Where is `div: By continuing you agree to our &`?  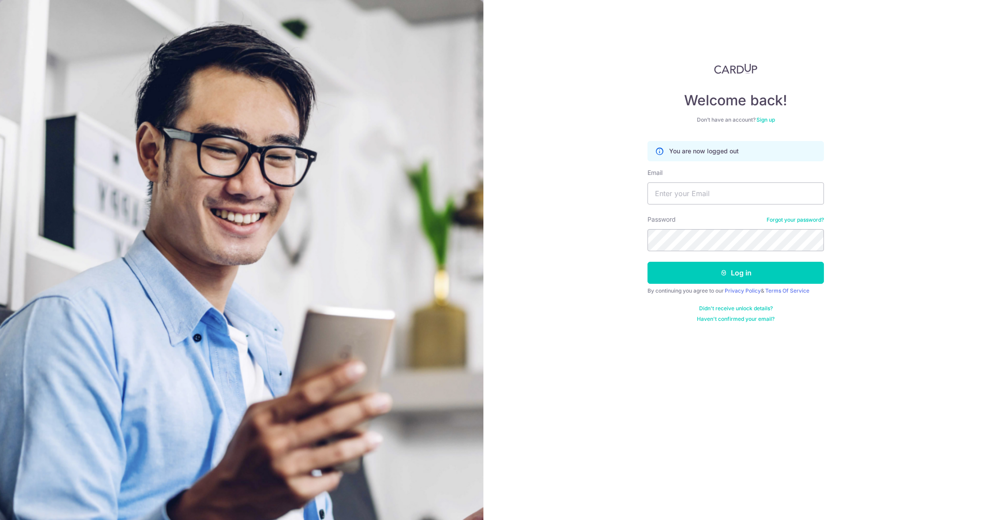
div: By continuing you agree to our & is located at coordinates (736, 291).